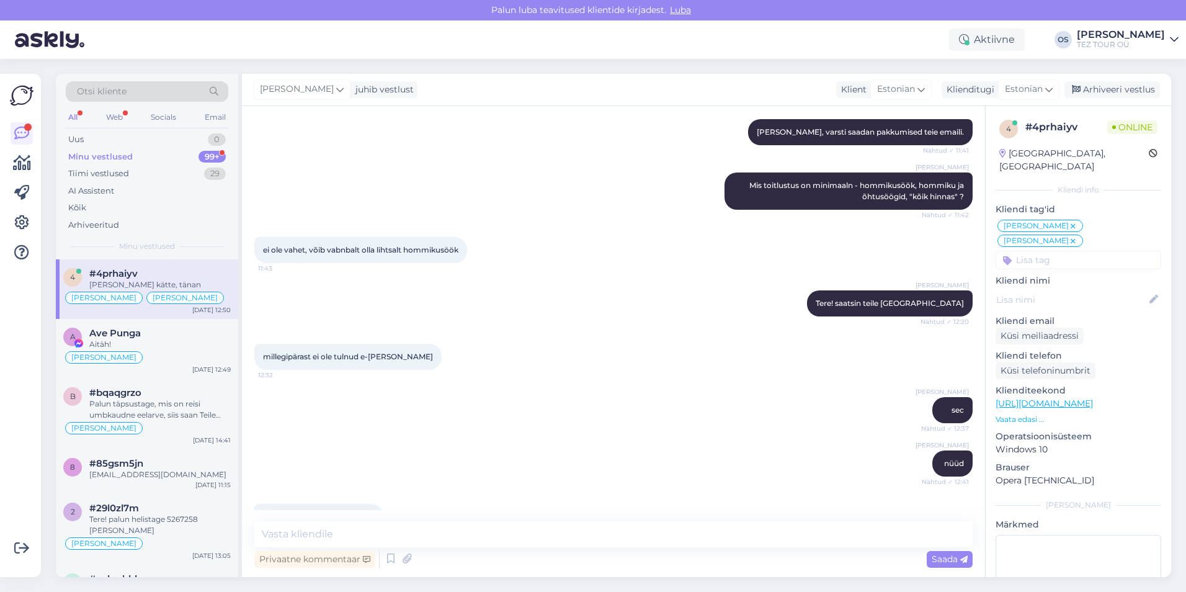 The image size is (1186, 592). Describe the element at coordinates (1045, 370) in the screenshot. I see `div: Küsi telefoninumbrit` at that location.